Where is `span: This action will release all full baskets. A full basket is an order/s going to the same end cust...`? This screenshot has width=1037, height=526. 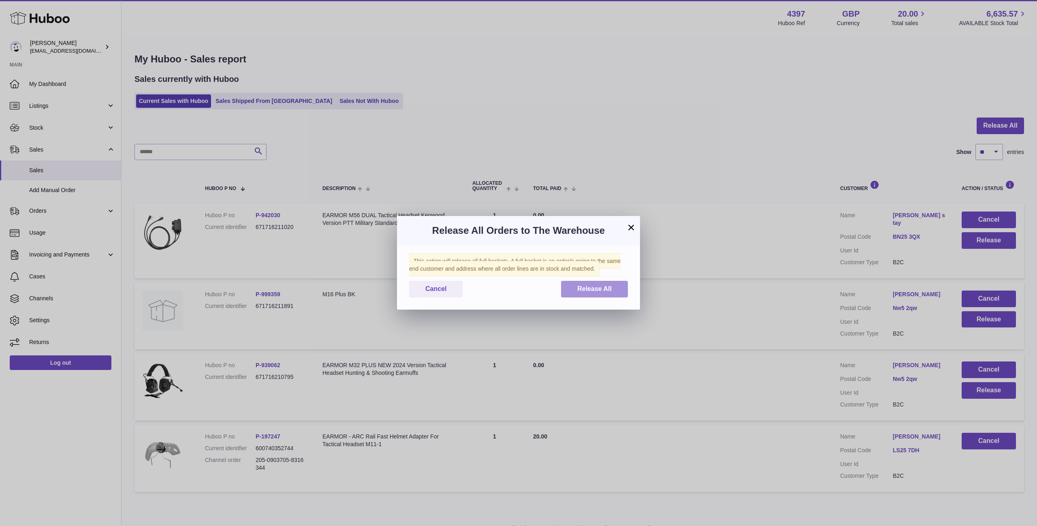 span: This action will release all full baskets. A full basket is an order/s going to the same end cust... is located at coordinates (515, 265).